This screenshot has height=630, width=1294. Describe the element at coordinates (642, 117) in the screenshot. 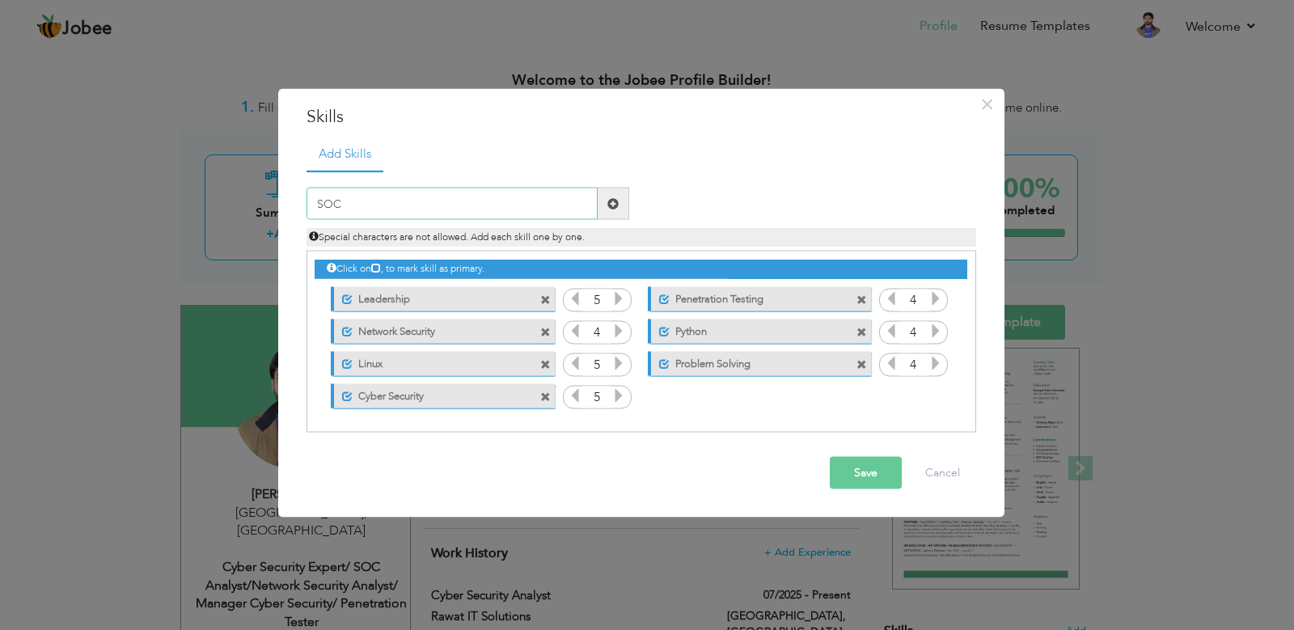

I see `h3: Skills` at that location.